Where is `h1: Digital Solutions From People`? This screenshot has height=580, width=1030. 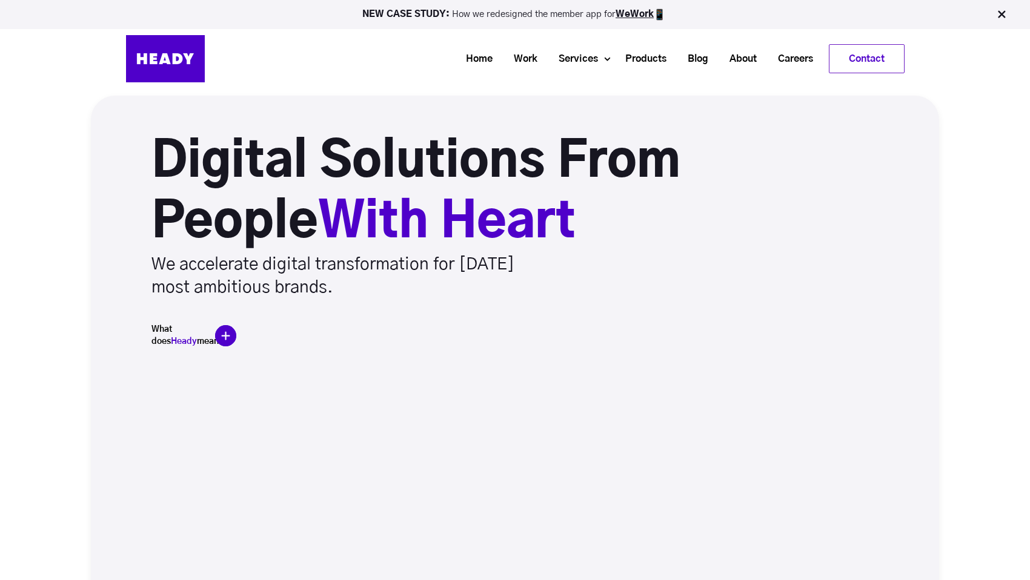
h1: Digital Solutions From People is located at coordinates (472, 193).